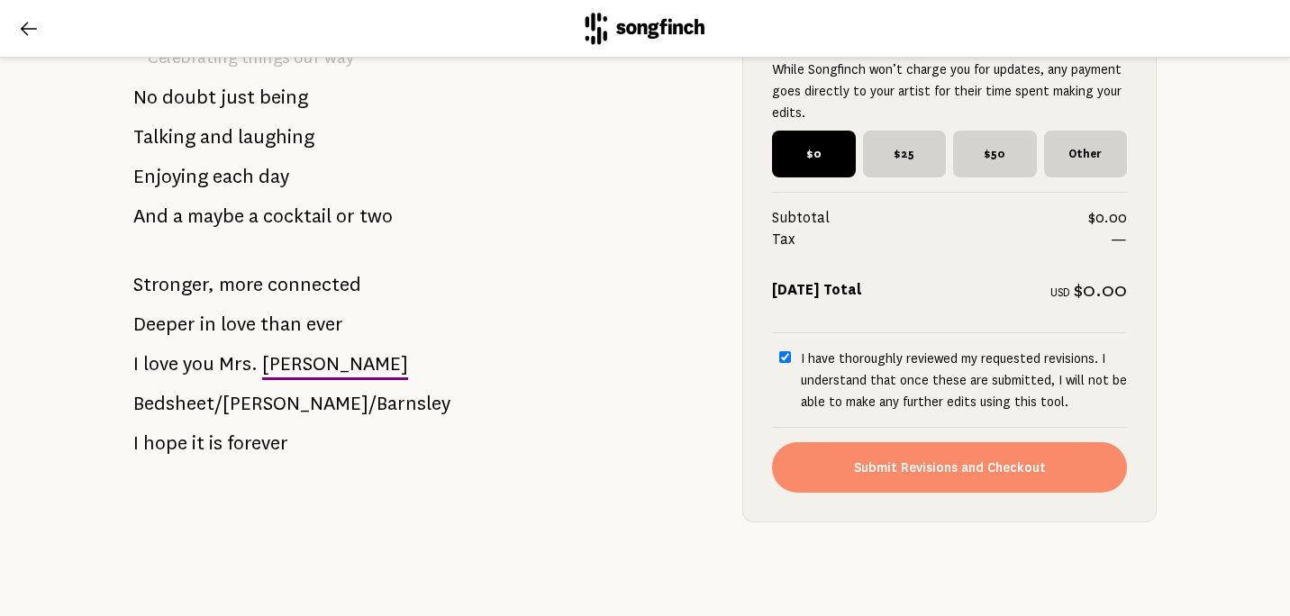  What do you see at coordinates (949, 91) in the screenshot?
I see `p: While Songfinch won’t charge you for updates, any payment goes directly to your artist for their ...` at bounding box center [949, 91].